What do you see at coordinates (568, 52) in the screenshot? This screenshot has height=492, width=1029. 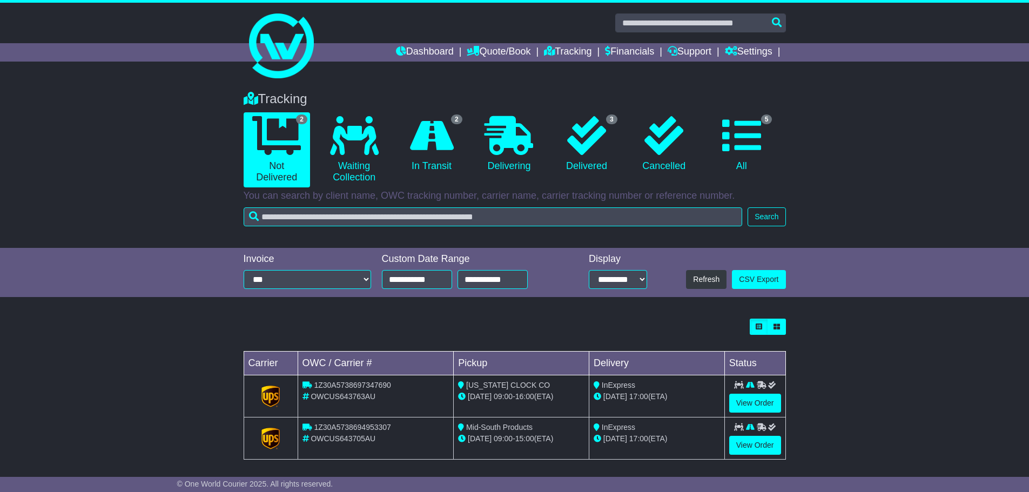 I see `a: Tracking` at bounding box center [568, 52].